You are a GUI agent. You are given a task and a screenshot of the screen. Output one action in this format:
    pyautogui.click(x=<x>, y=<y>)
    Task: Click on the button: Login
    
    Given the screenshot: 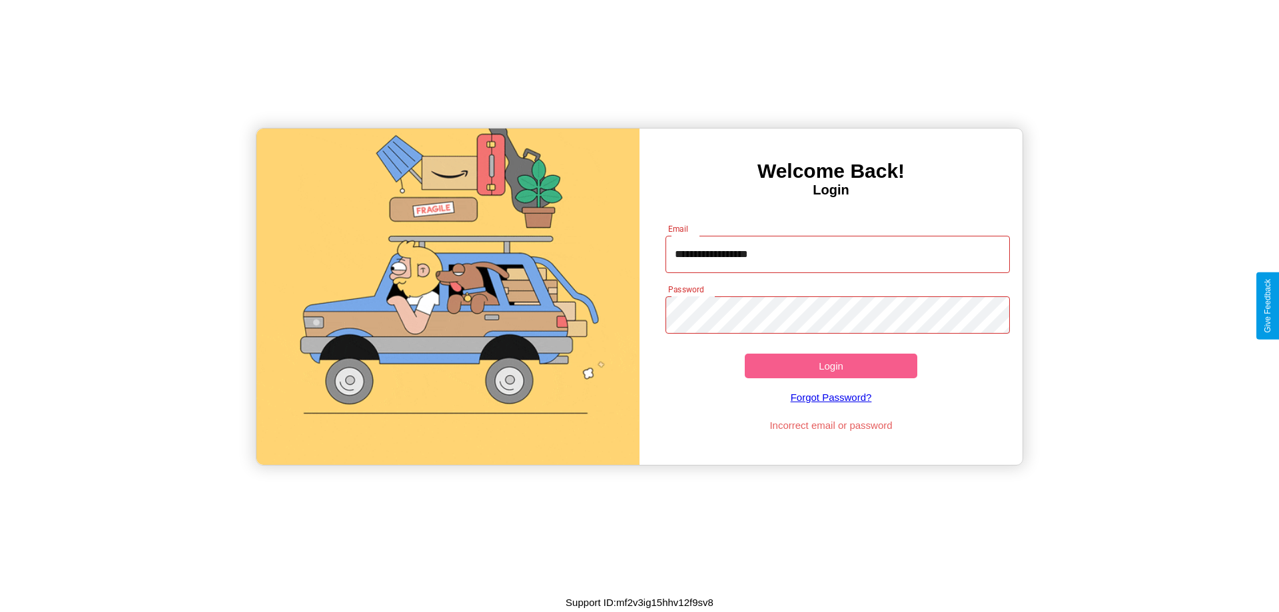 What is the action you would take?
    pyautogui.click(x=831, y=366)
    